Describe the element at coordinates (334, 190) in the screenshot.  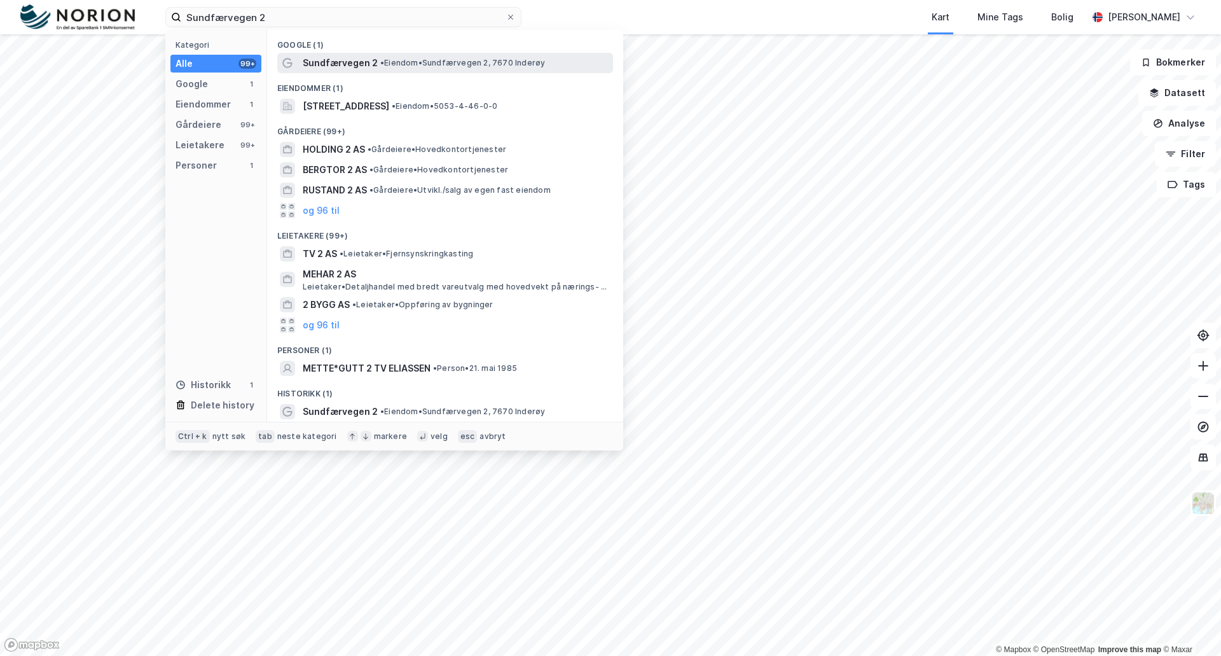
I see `span: RUSTAND 2 AS` at that location.